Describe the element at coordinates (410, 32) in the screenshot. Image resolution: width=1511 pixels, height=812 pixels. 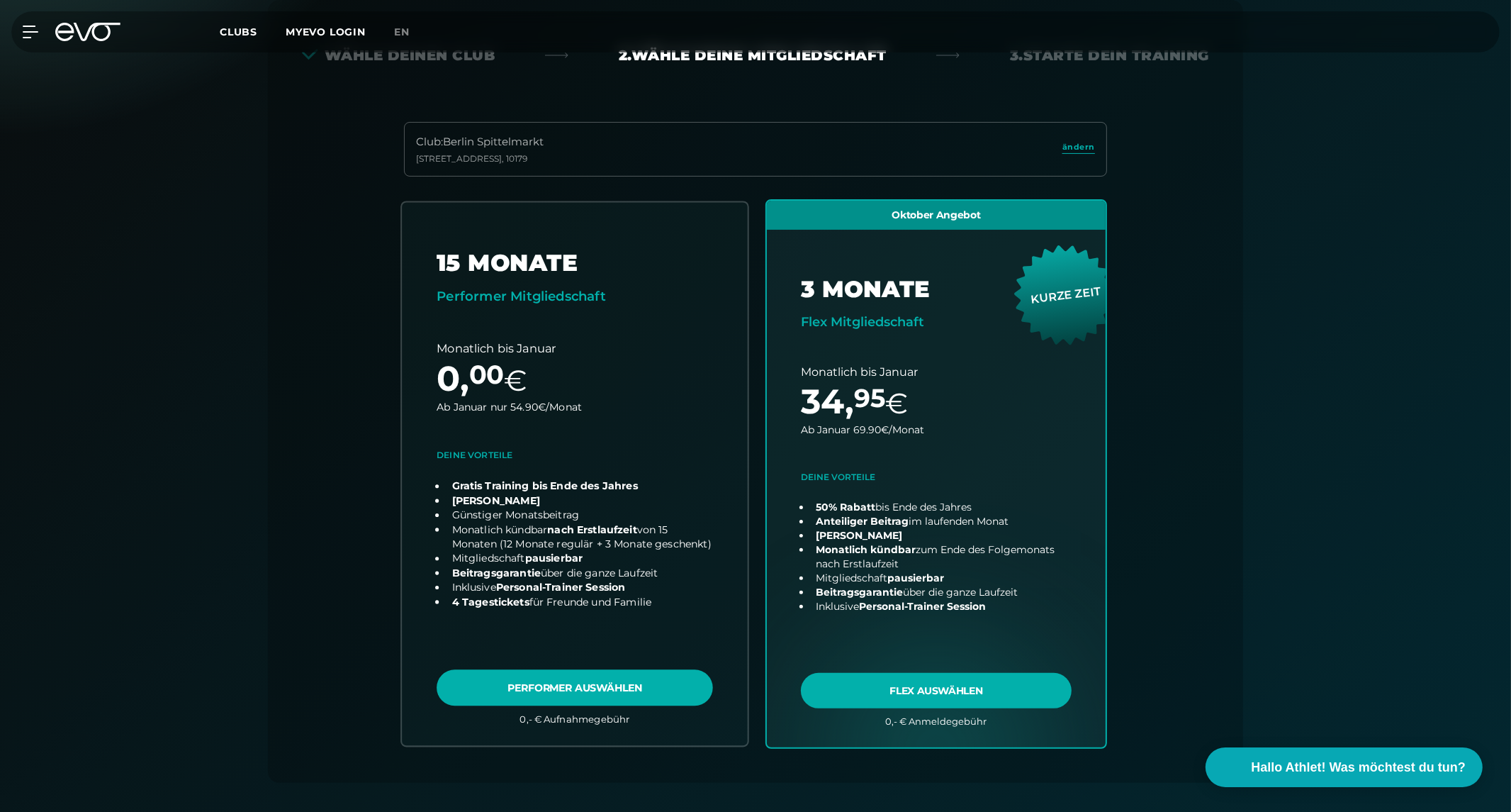
I see `a: en` at that location.